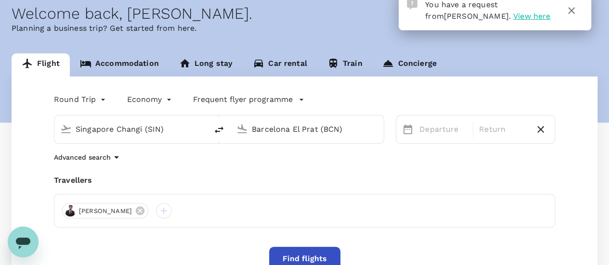  Describe the element at coordinates (443, 130) in the screenshot. I see `p: Departure` at that location.